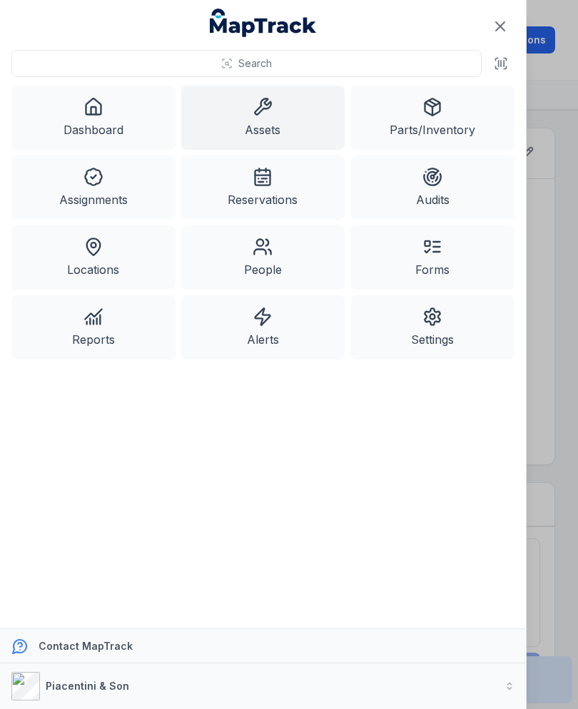  What do you see at coordinates (87, 685) in the screenshot?
I see `strong: Piacentini & Son` at bounding box center [87, 685].